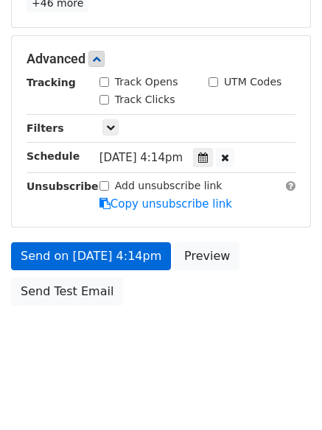 The height and width of the screenshot is (430, 322). What do you see at coordinates (169, 186) in the screenshot?
I see `label: Add unsubscribe link` at bounding box center [169, 186].